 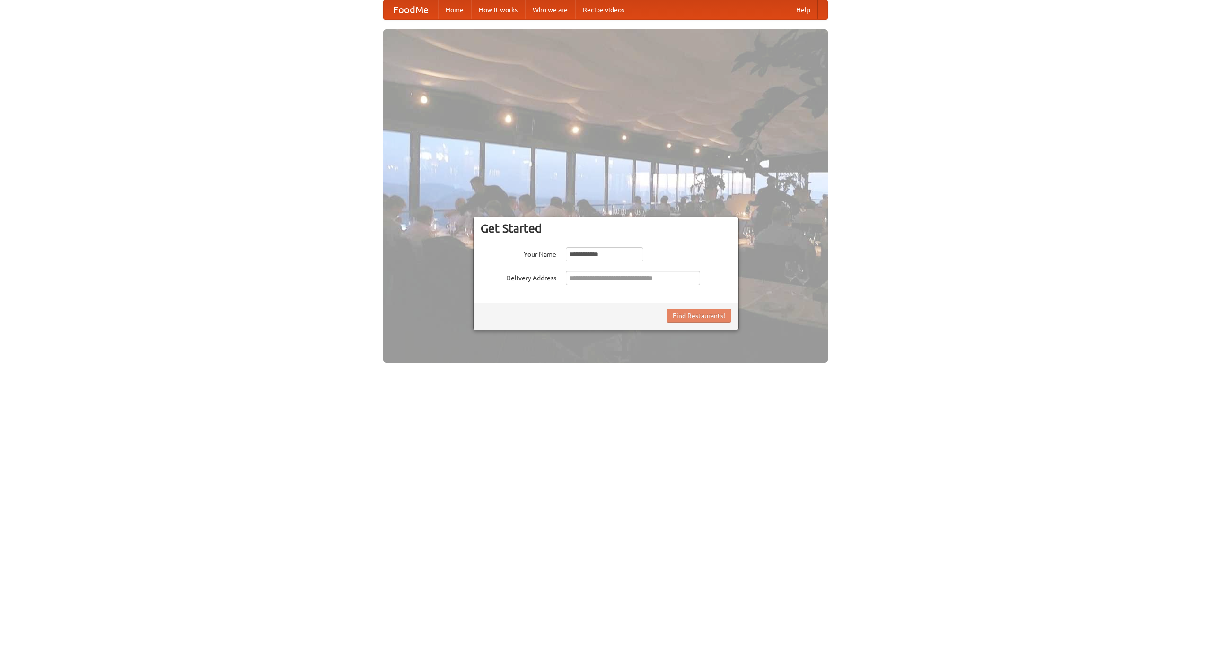 What do you see at coordinates (604, 10) in the screenshot?
I see `a: Recipe videos` at bounding box center [604, 10].